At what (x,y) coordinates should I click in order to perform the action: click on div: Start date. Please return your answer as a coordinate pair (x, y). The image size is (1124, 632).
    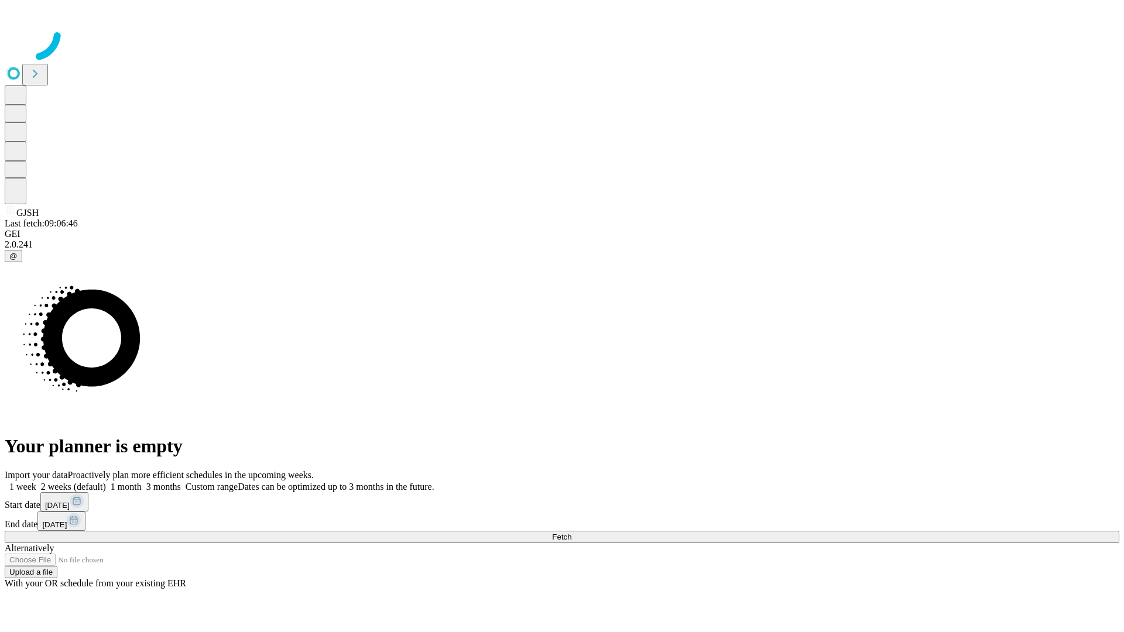
    Looking at the image, I should click on (562, 502).